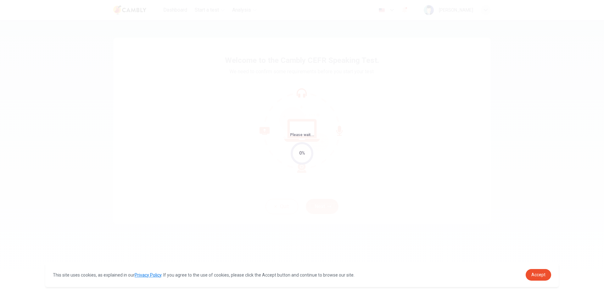 This screenshot has height=297, width=604. What do you see at coordinates (538, 275) in the screenshot?
I see `span: Accept` at bounding box center [538, 275].